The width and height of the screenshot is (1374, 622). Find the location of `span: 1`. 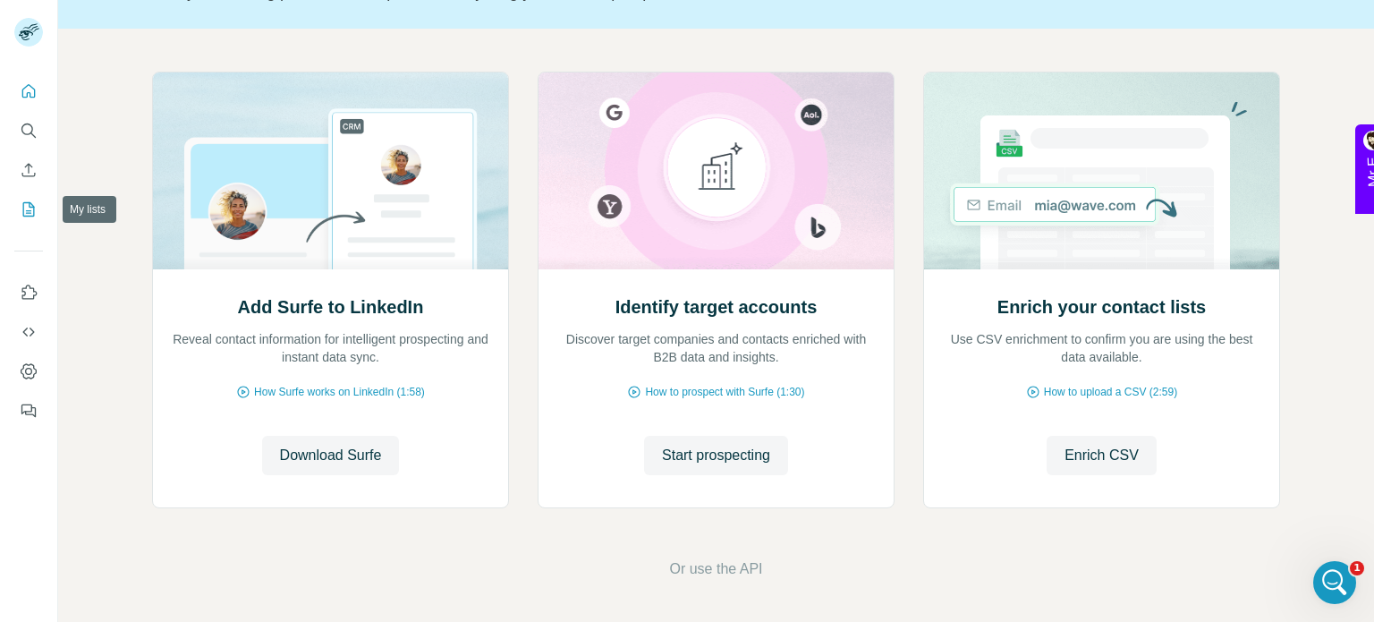

span: 1 is located at coordinates (1357, 568).